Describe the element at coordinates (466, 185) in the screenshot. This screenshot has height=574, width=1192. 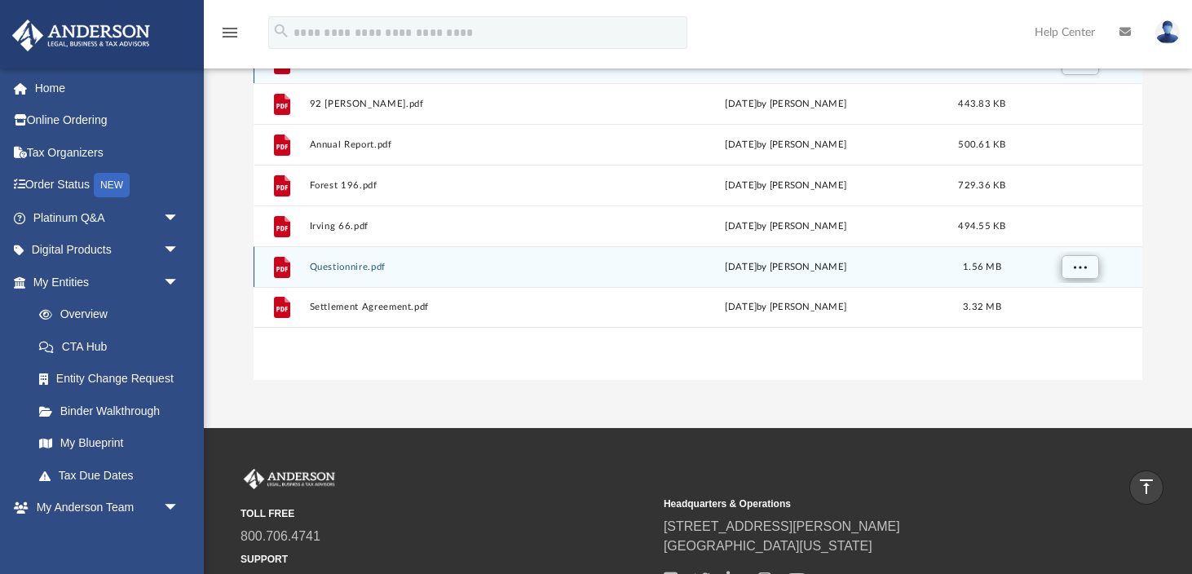
I see `button: Forest 196.pdf` at that location.